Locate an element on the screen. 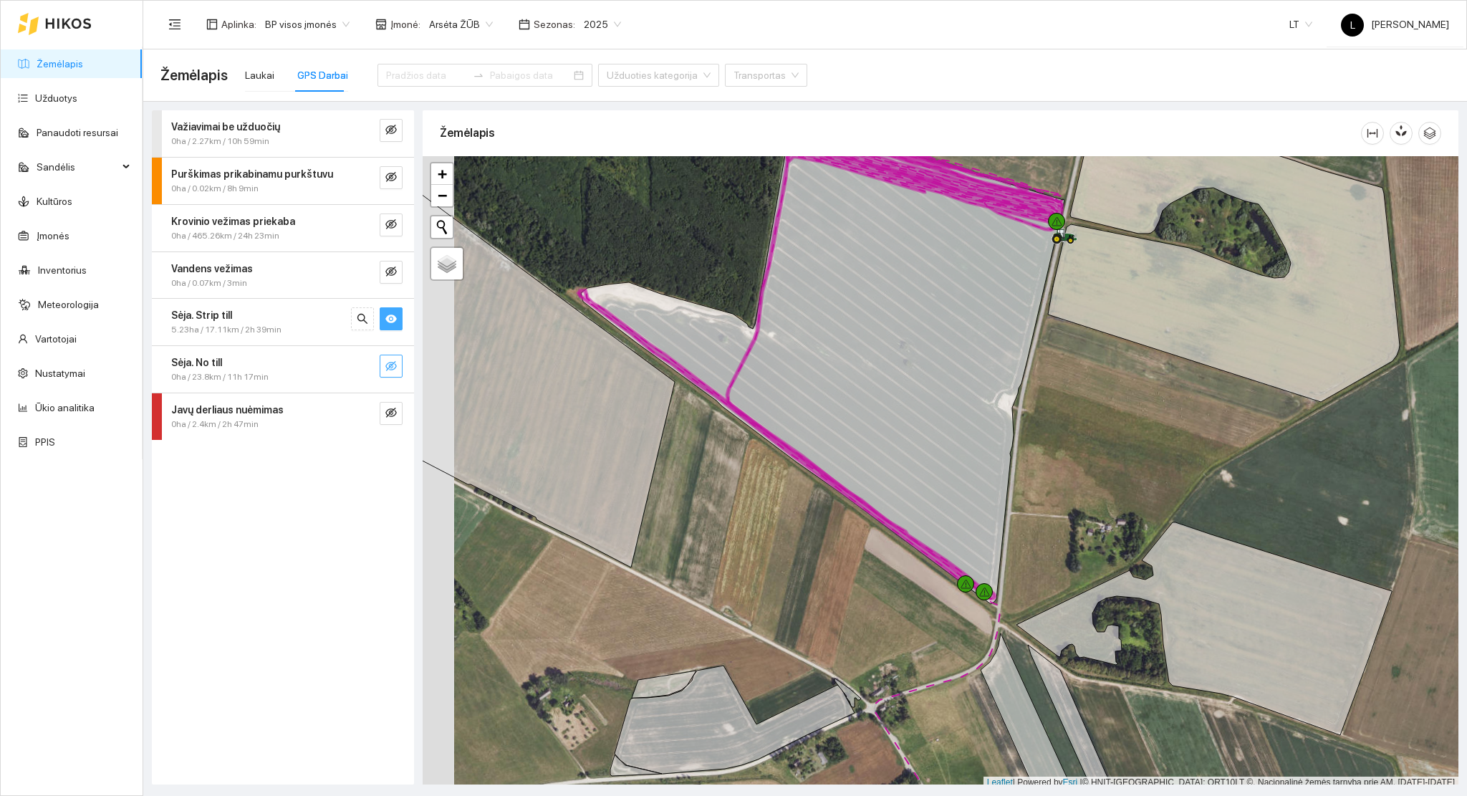 This screenshot has height=796, width=1467. div: Krovinio vežimas priekaba0ha / 465.26km / 24h 23mineye-invisible is located at coordinates (283, 228).